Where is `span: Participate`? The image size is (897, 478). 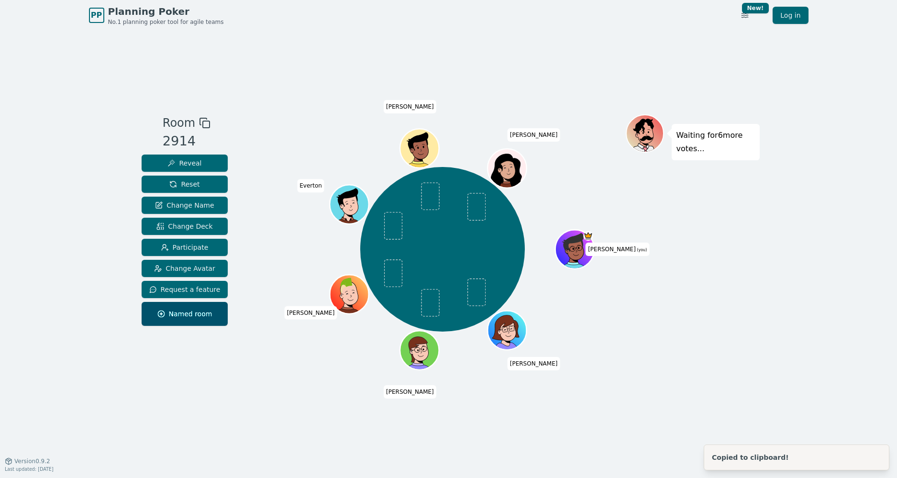 span: Participate is located at coordinates (185, 247).